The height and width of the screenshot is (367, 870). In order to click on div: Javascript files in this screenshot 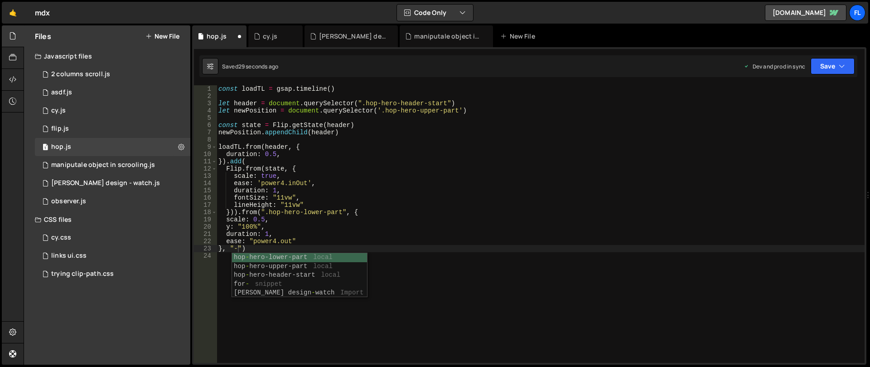, I will do `click(107, 56)`.